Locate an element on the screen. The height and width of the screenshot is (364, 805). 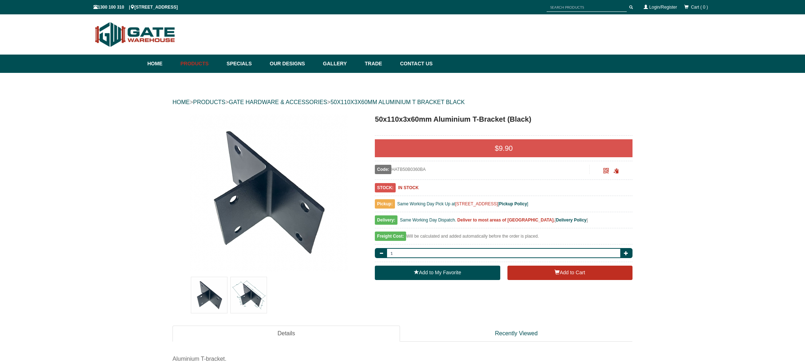
input: SEARCH PRODUCTS is located at coordinates (586, 7).